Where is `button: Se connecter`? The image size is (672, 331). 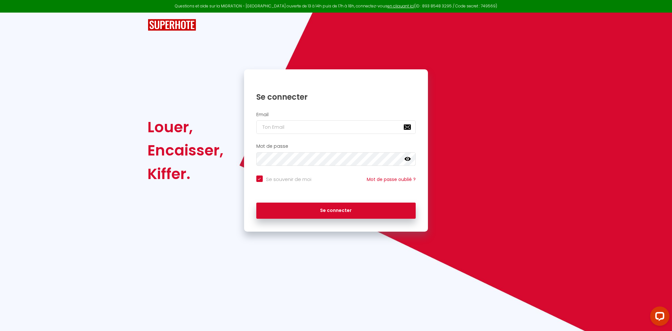
button: Se connecter is located at coordinates (336, 210).